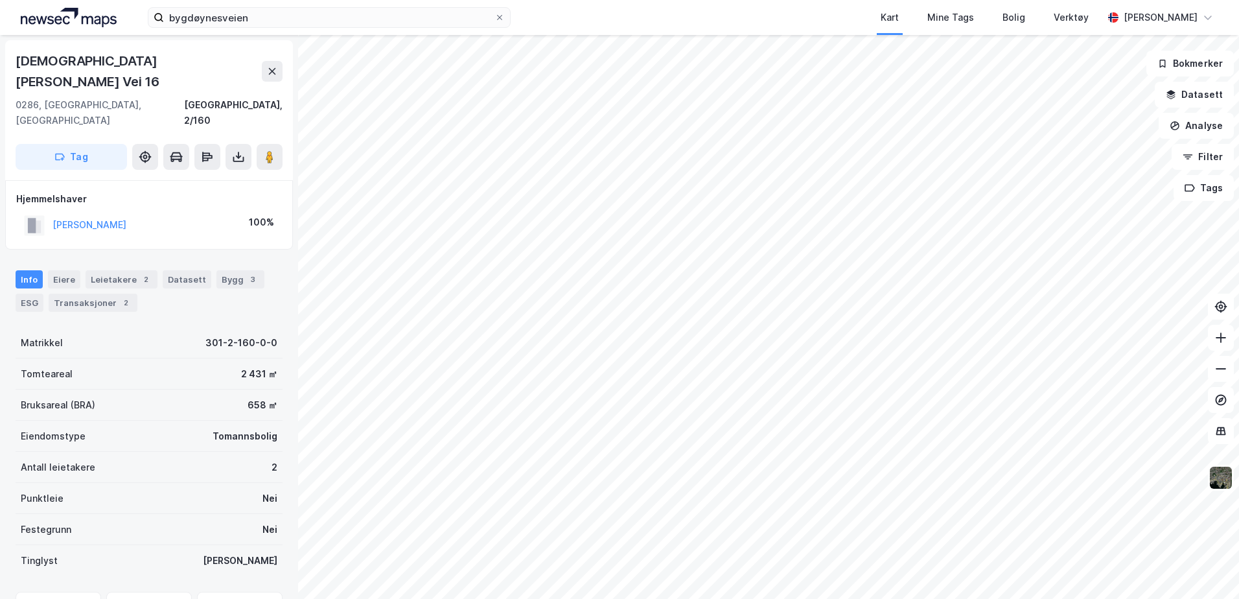 Image resolution: width=1239 pixels, height=599 pixels. I want to click on div: Transaksjoner, so click(93, 303).